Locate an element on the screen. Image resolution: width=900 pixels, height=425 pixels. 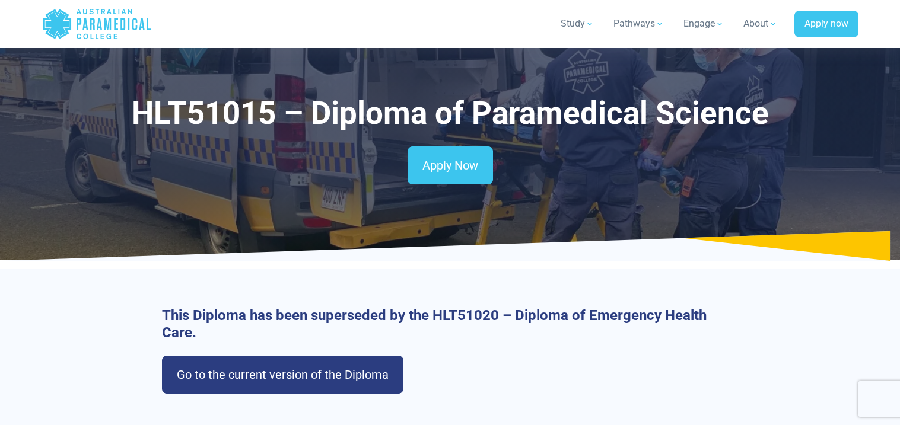
a: Apply now is located at coordinates (826, 24).